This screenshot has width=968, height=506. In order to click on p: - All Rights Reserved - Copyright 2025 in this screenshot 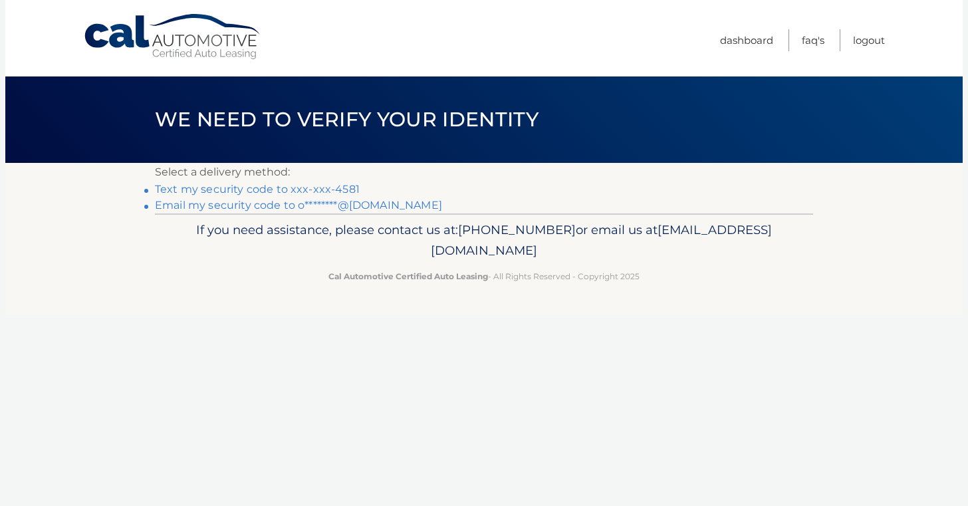, I will do `click(484, 276)`.